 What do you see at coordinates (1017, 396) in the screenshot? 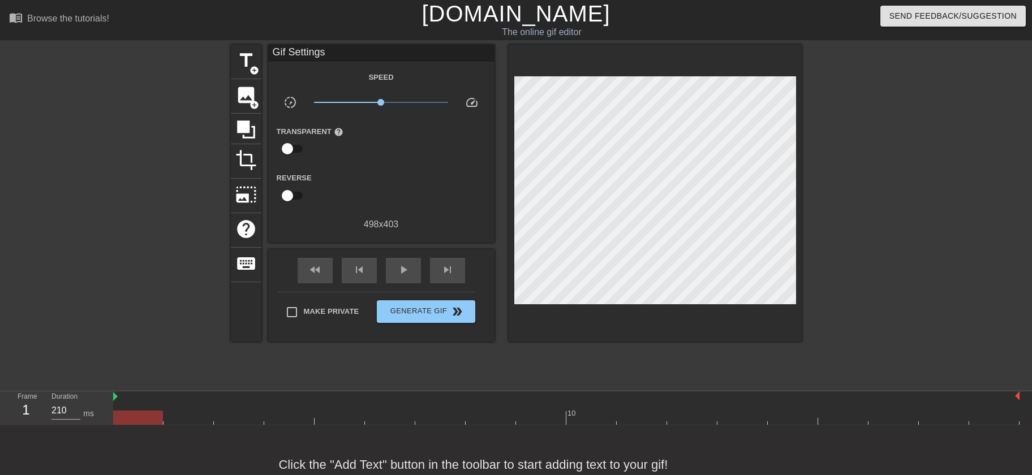
I see `img: bound-end.png` at bounding box center [1017, 396].